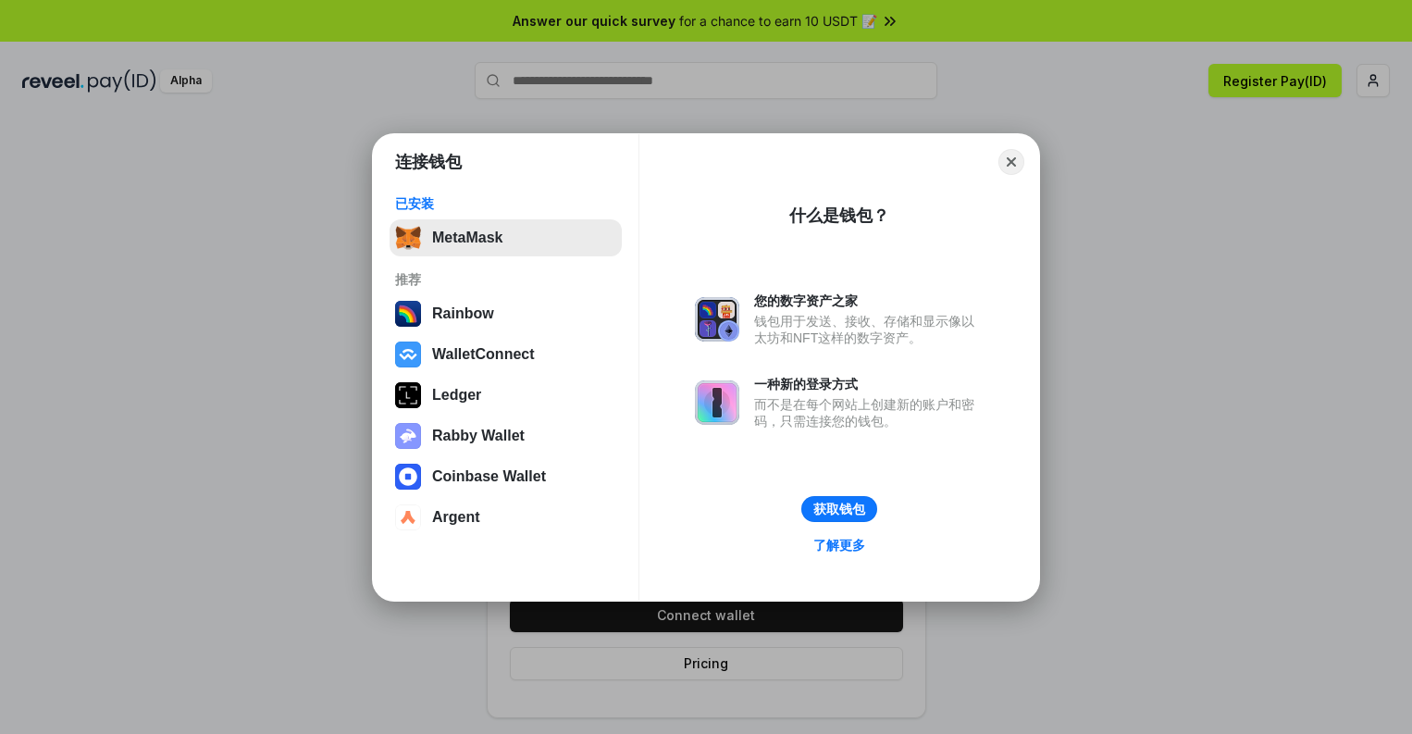  Describe the element at coordinates (869, 329) in the screenshot. I see `div: 钱包用于发送、接收、存储和显示像以太坊和NFT这样的数字资产。` at that location.